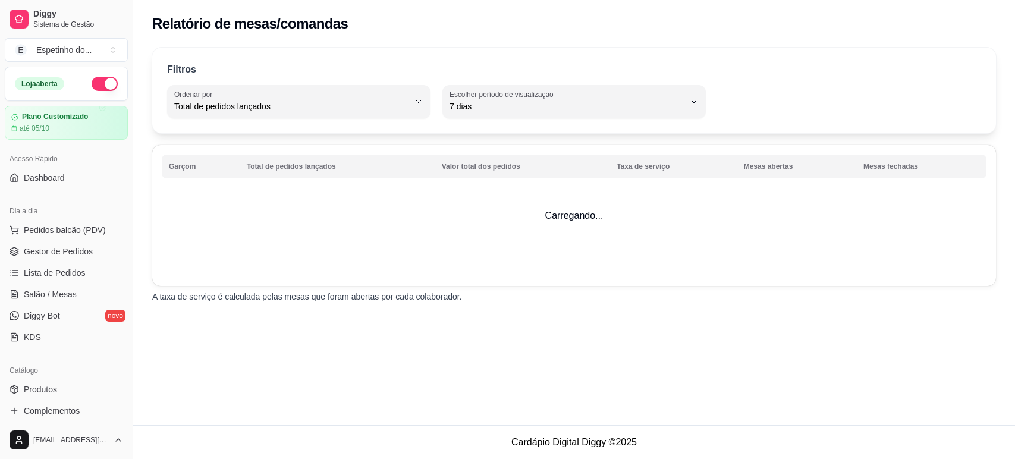 The image size is (1015, 459). What do you see at coordinates (42, 316) in the screenshot?
I see `span: Diggy Bot` at bounding box center [42, 316].